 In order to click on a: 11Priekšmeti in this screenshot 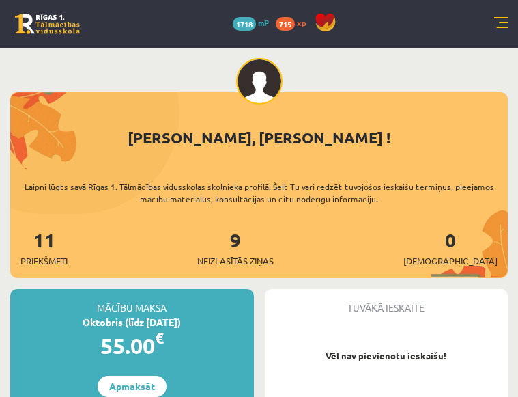, I will do `click(44, 247)`.